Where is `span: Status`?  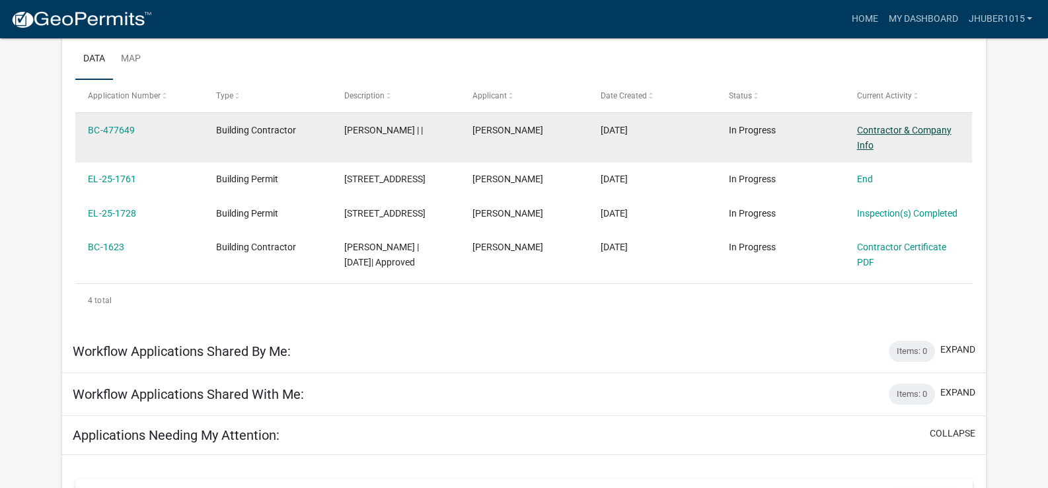
span: Status is located at coordinates (740, 96).